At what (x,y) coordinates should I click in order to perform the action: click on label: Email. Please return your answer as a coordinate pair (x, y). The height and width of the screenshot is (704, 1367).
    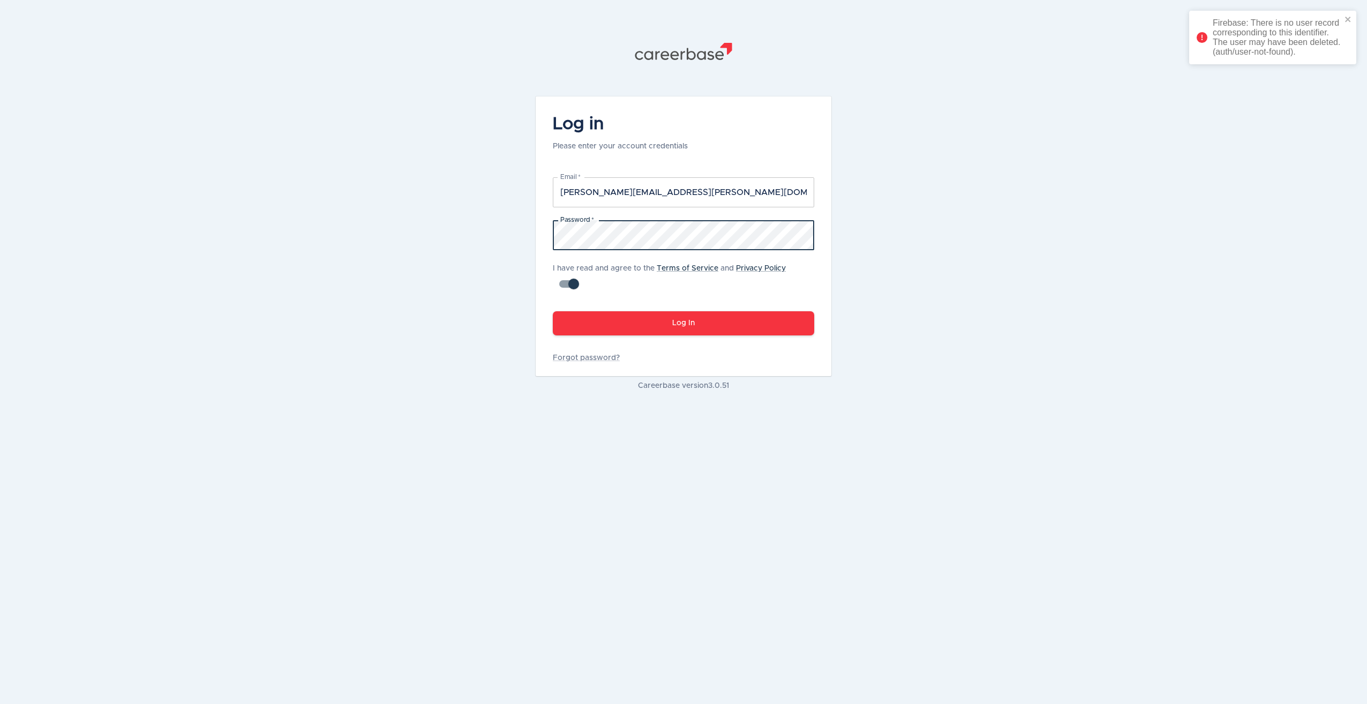
    Looking at the image, I should click on (571, 177).